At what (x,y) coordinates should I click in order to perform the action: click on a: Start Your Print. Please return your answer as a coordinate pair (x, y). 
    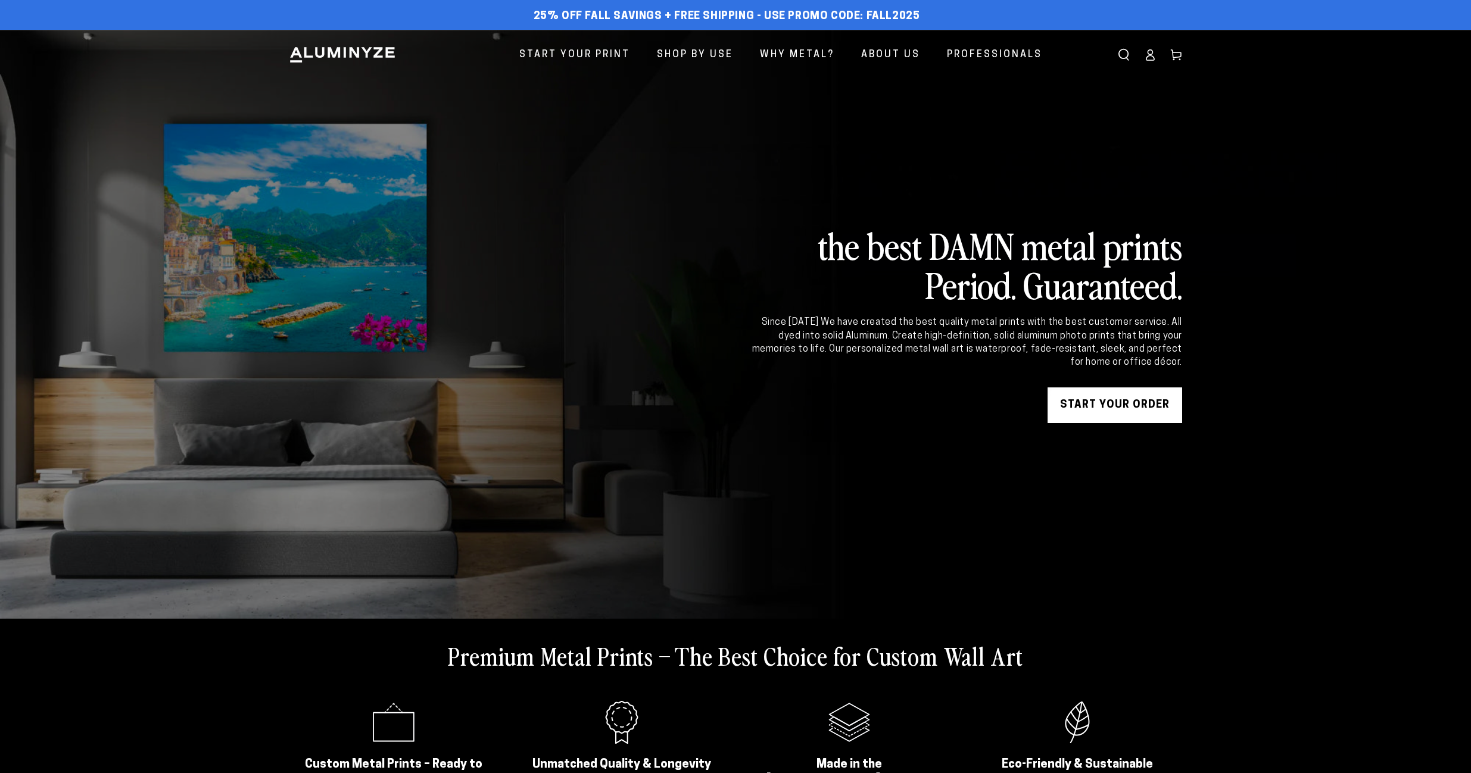
    Looking at the image, I should click on (575, 55).